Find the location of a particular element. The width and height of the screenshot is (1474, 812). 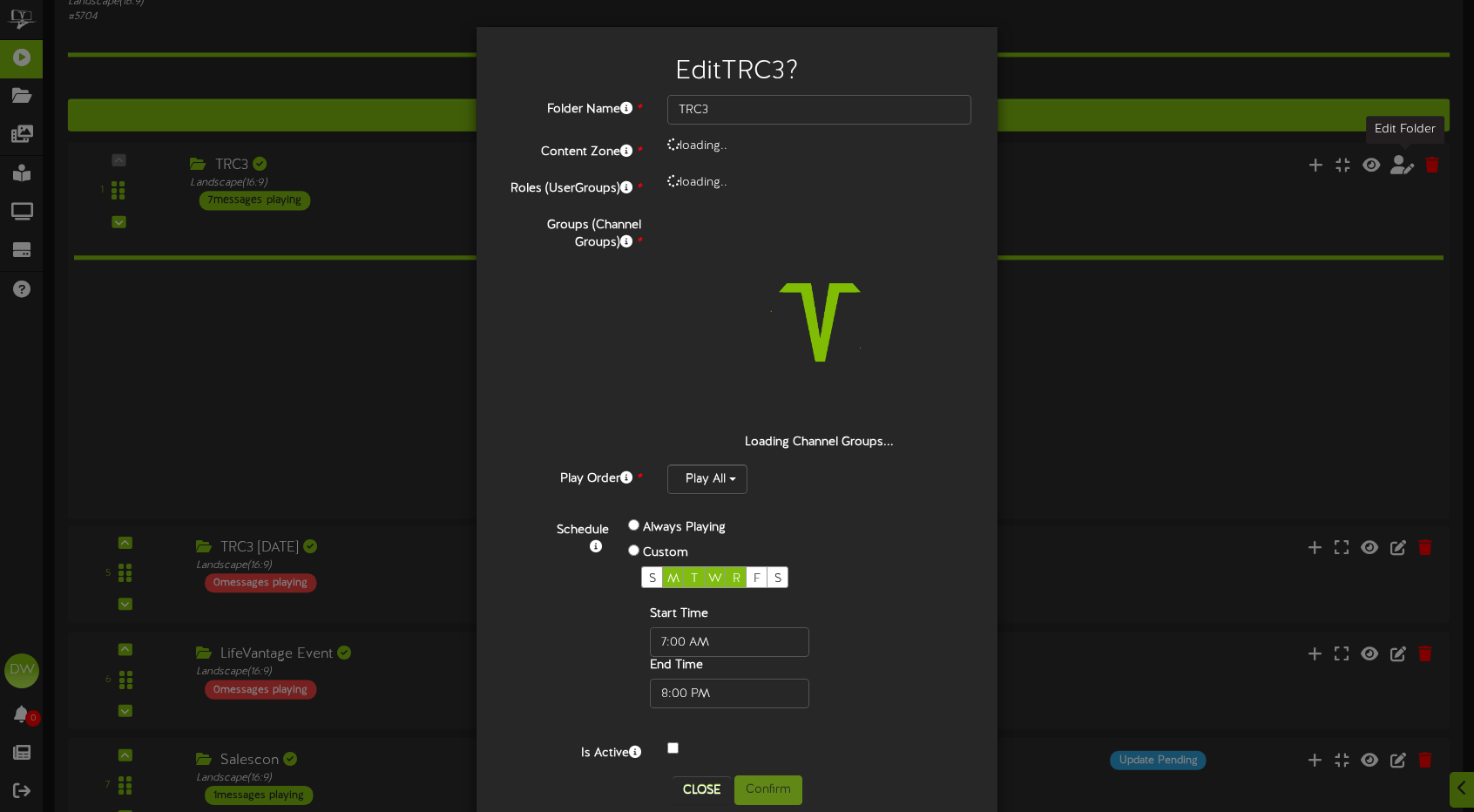

label: Roles (UserGroups) is located at coordinates (572, 186).